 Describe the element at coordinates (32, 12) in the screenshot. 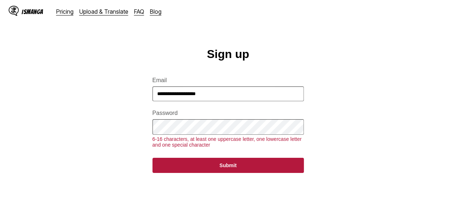

I see `div: IsManga` at that location.